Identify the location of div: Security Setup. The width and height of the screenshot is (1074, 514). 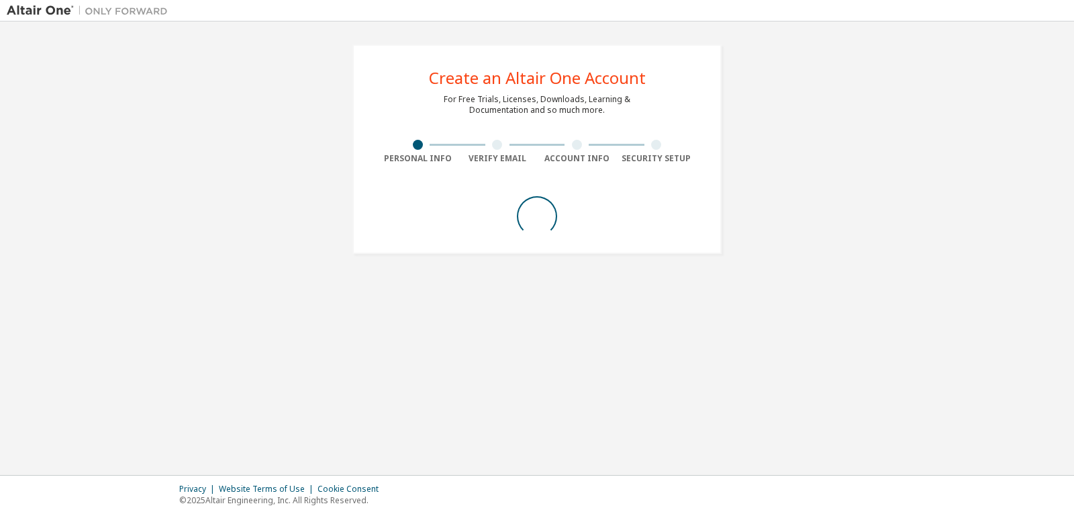
(657, 158).